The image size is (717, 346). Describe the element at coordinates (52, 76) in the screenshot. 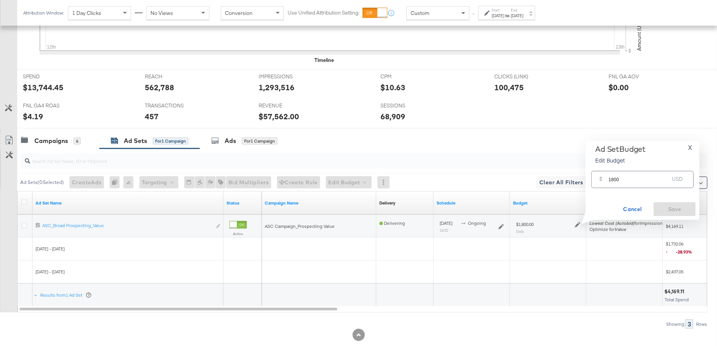

I see `span: SPEND` at that location.